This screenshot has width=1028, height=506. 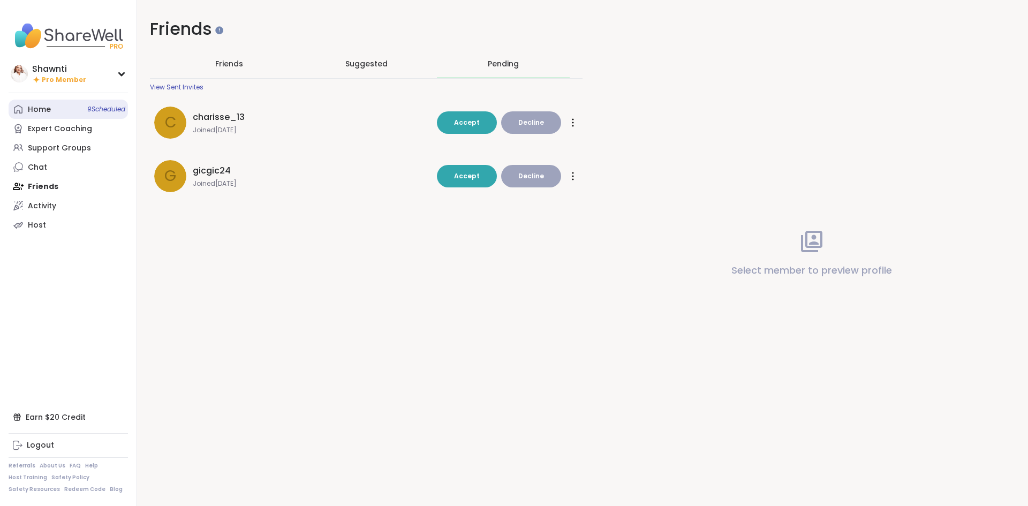 What do you see at coordinates (19, 74) in the screenshot?
I see `img: Shawnti` at bounding box center [19, 74].